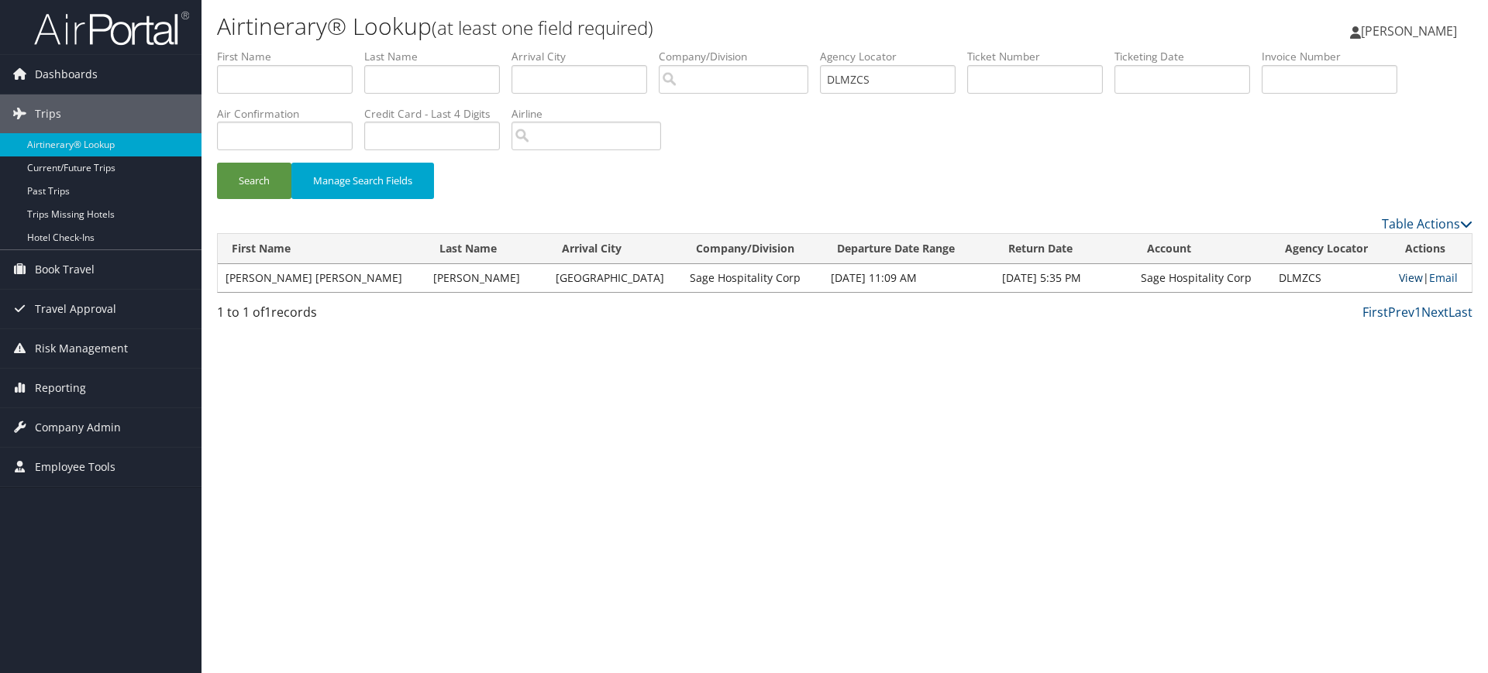 This screenshot has height=673, width=1488. Describe the element at coordinates (487, 249) in the screenshot. I see `th: Last Name: activate to sort column ascending` at that location.